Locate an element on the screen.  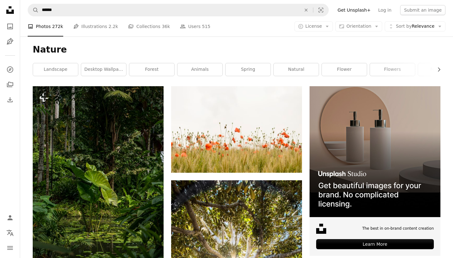
a: The best in on-brand content creationLearn More is located at coordinates (375, 171).